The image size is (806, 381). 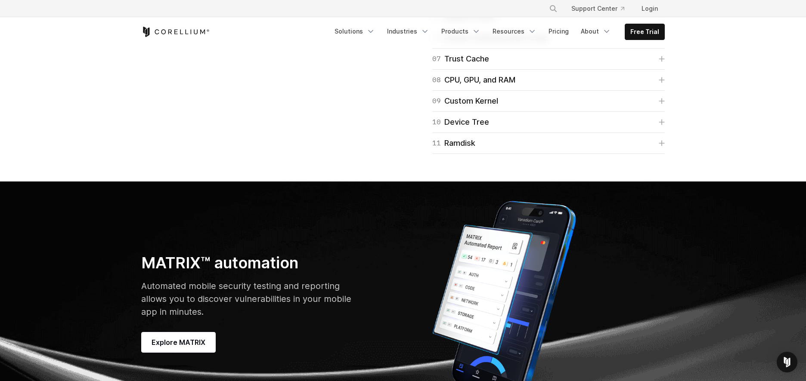 I want to click on a: Products, so click(x=461, y=31).